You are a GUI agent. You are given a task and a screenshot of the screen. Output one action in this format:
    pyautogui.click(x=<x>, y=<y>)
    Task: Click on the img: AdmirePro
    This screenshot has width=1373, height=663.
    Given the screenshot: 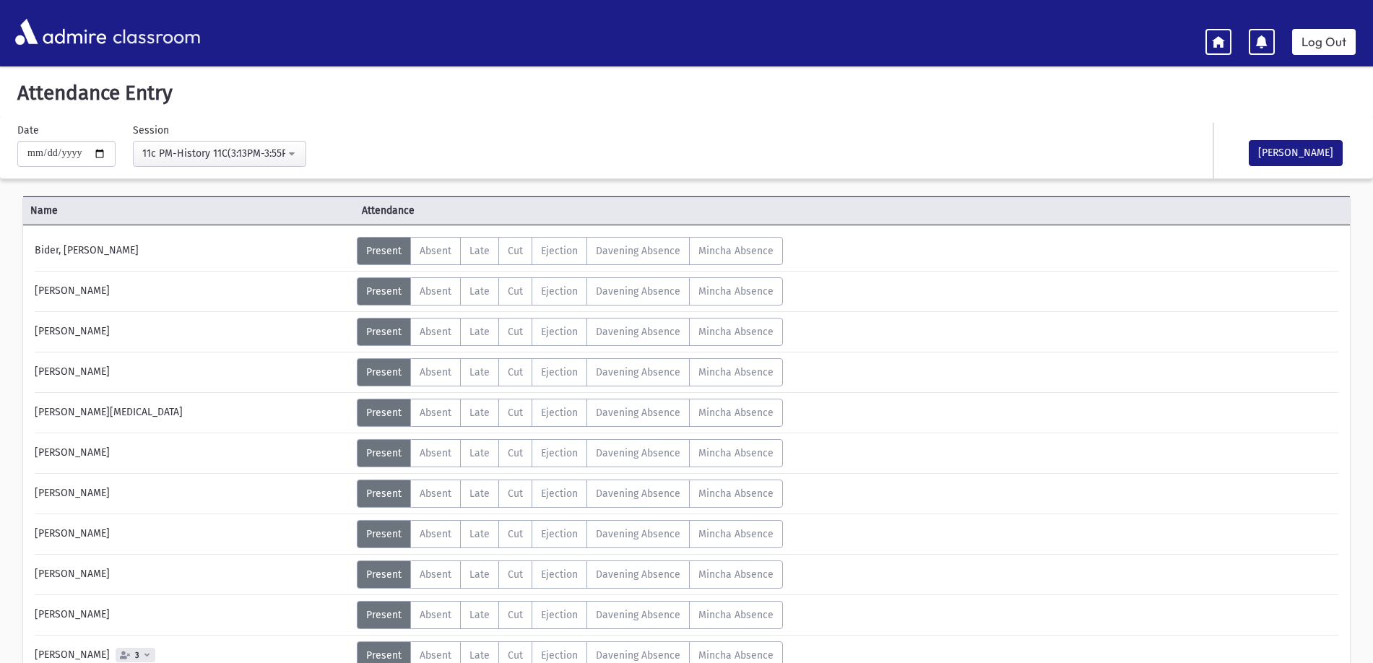 What is the action you would take?
    pyautogui.click(x=61, y=32)
    